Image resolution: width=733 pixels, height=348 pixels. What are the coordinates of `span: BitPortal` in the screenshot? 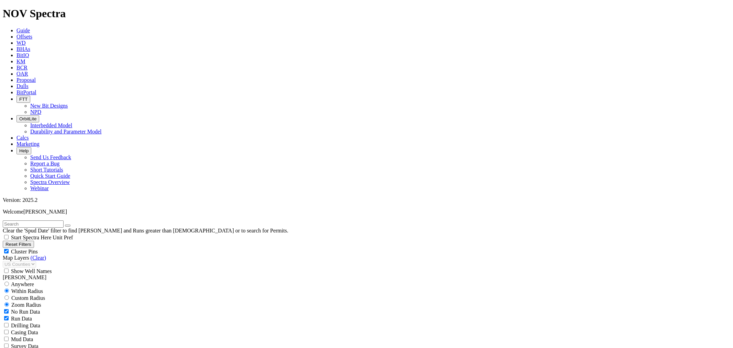 It's located at (26, 92).